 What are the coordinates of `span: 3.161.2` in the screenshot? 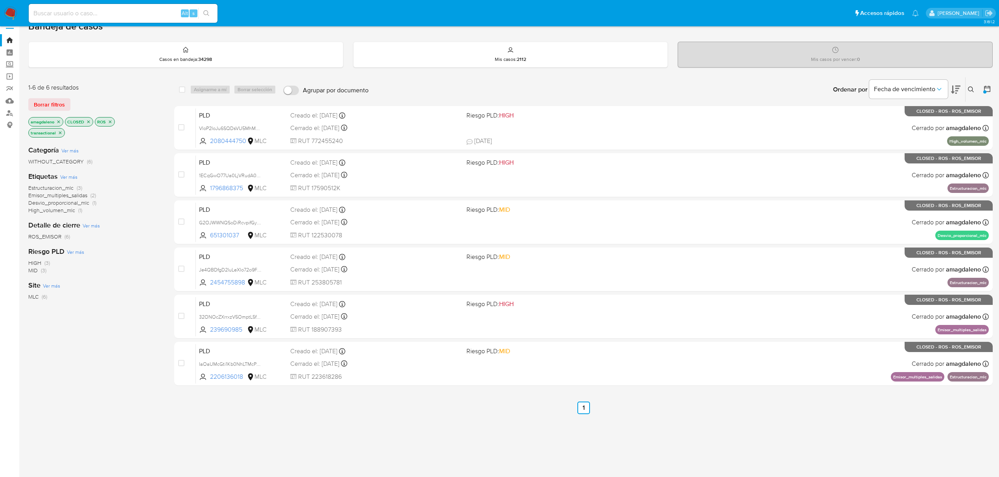 It's located at (989, 22).